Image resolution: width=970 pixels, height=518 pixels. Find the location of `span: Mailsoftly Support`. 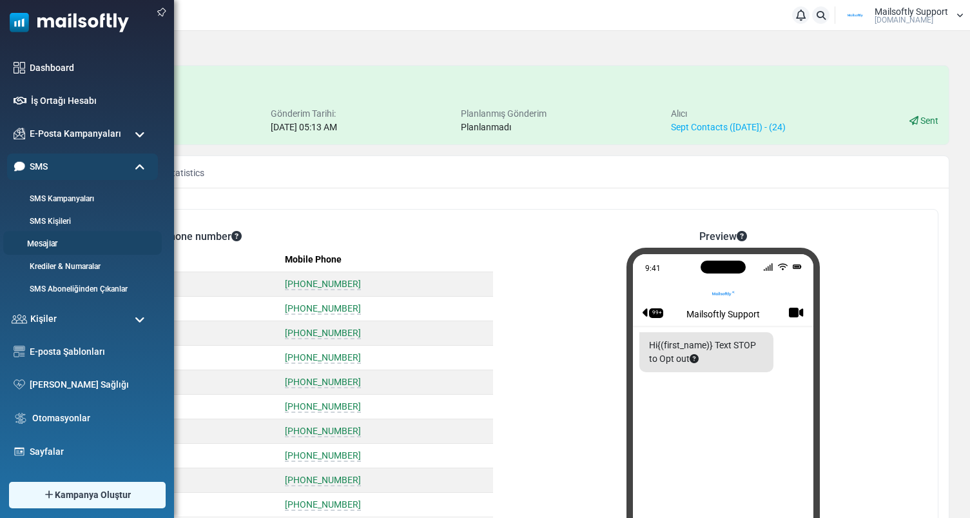

span: Mailsoftly Support is located at coordinates (911, 12).